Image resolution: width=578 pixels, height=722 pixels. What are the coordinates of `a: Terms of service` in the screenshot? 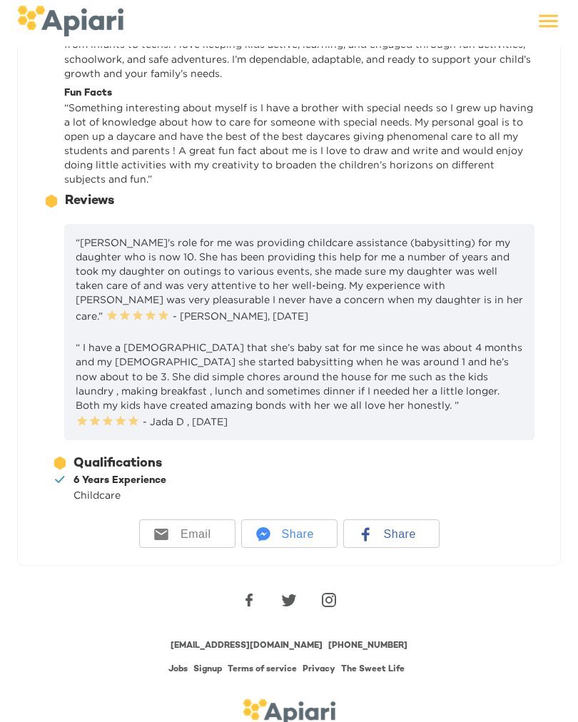 It's located at (262, 669).